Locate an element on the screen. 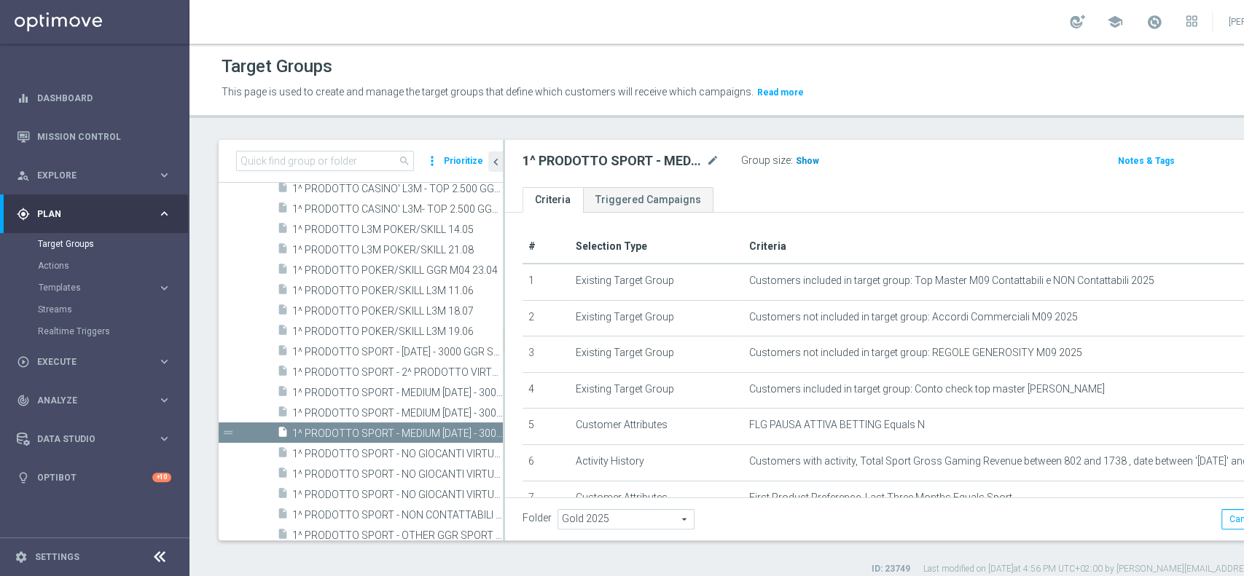  span: Show is located at coordinates (807, 161).